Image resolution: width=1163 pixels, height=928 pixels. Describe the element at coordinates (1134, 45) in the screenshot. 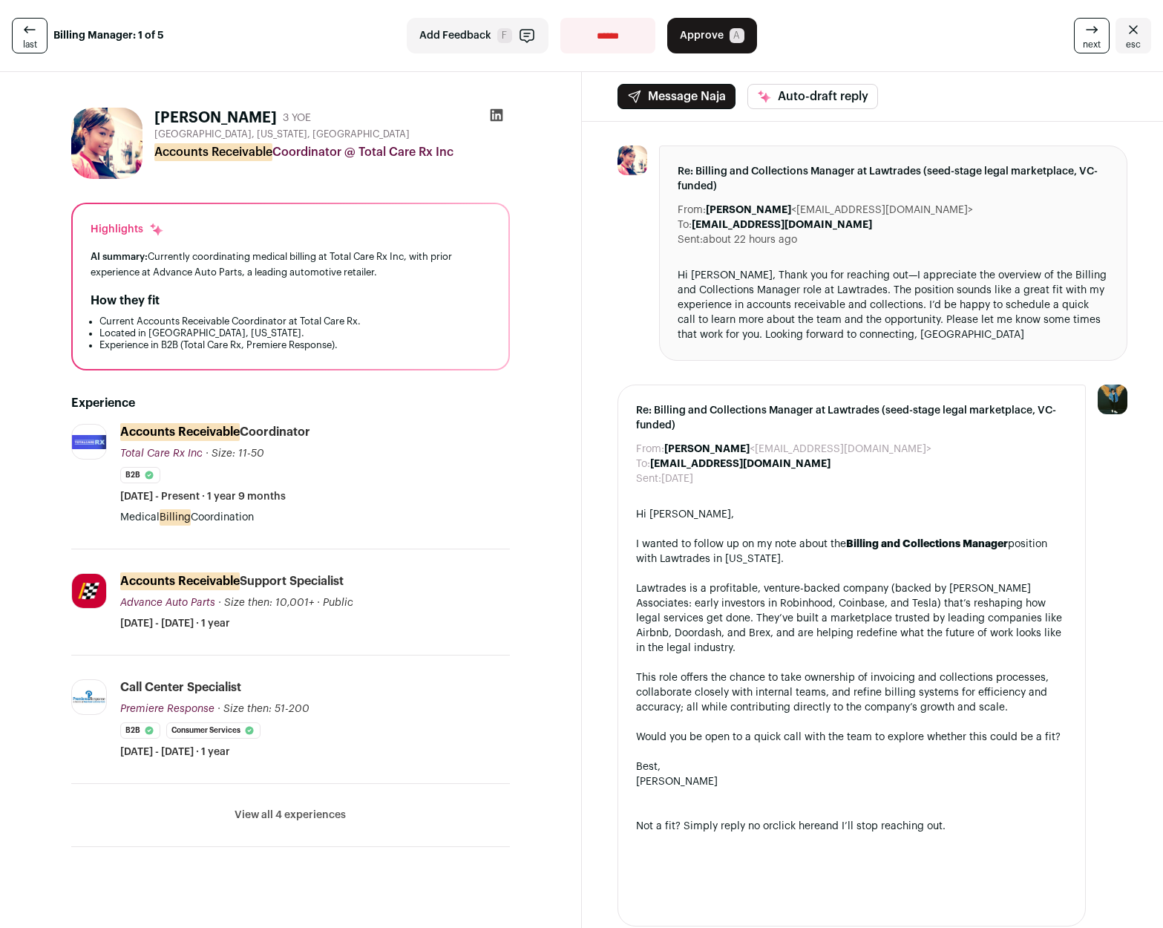

I see `span: esc` at that location.